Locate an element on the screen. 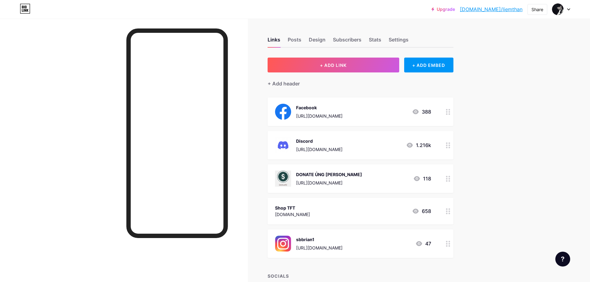  div: Settings is located at coordinates (399, 42).